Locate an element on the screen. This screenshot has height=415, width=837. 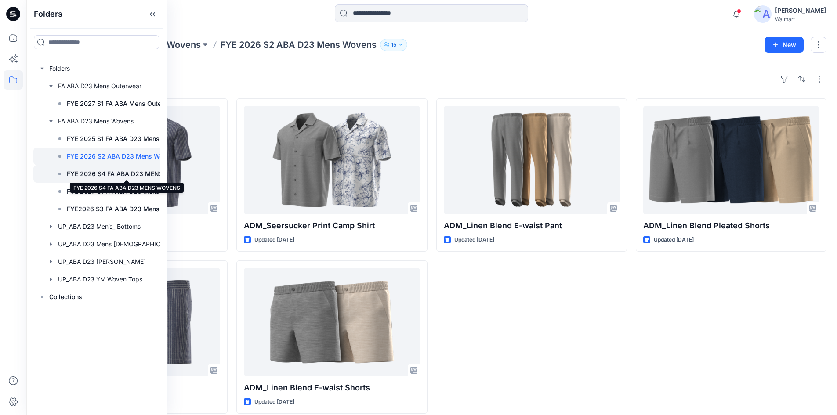
button: New is located at coordinates (784, 45).